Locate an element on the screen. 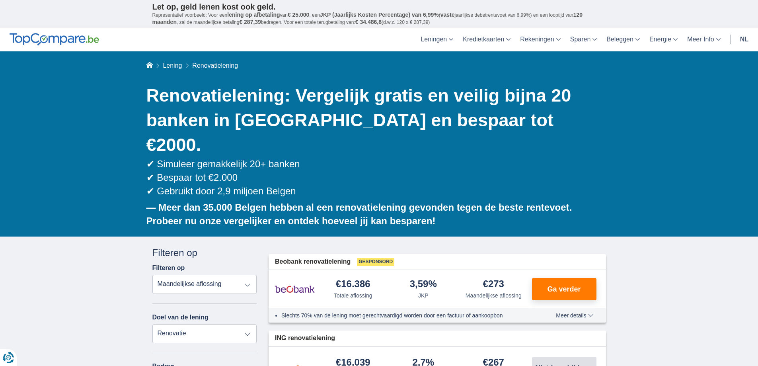 This screenshot has height=366, width=758. span: Gesponsord is located at coordinates (376, 262).